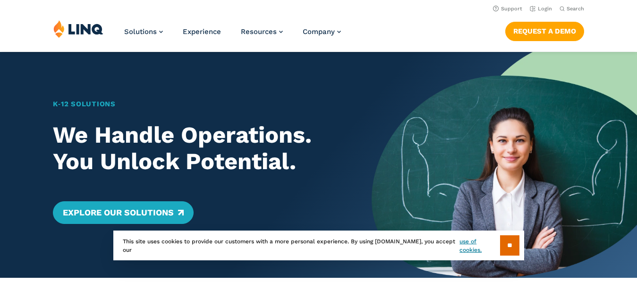 The image size is (637, 283). I want to click on a: Support, so click(508, 9).